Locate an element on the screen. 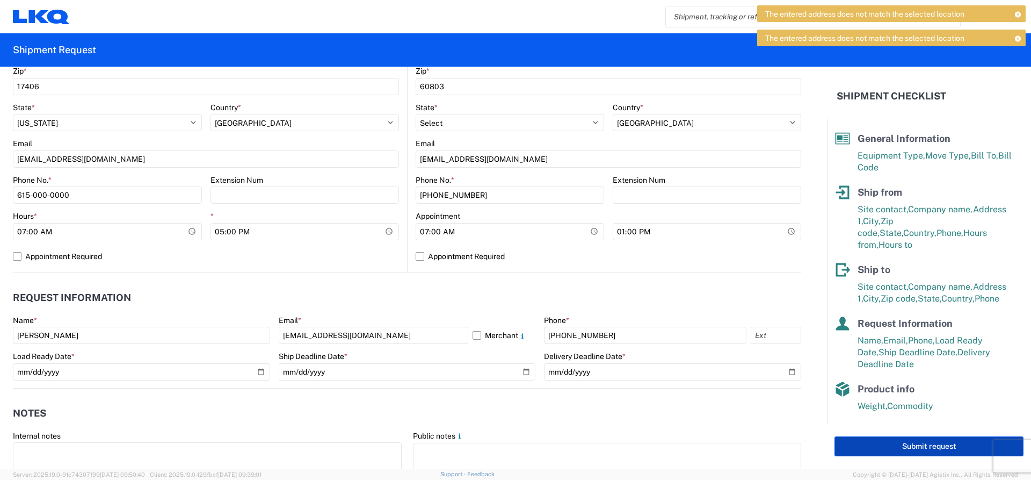 Image resolution: width=1031 pixels, height=480 pixels. span: Commodity is located at coordinates (910, 406).